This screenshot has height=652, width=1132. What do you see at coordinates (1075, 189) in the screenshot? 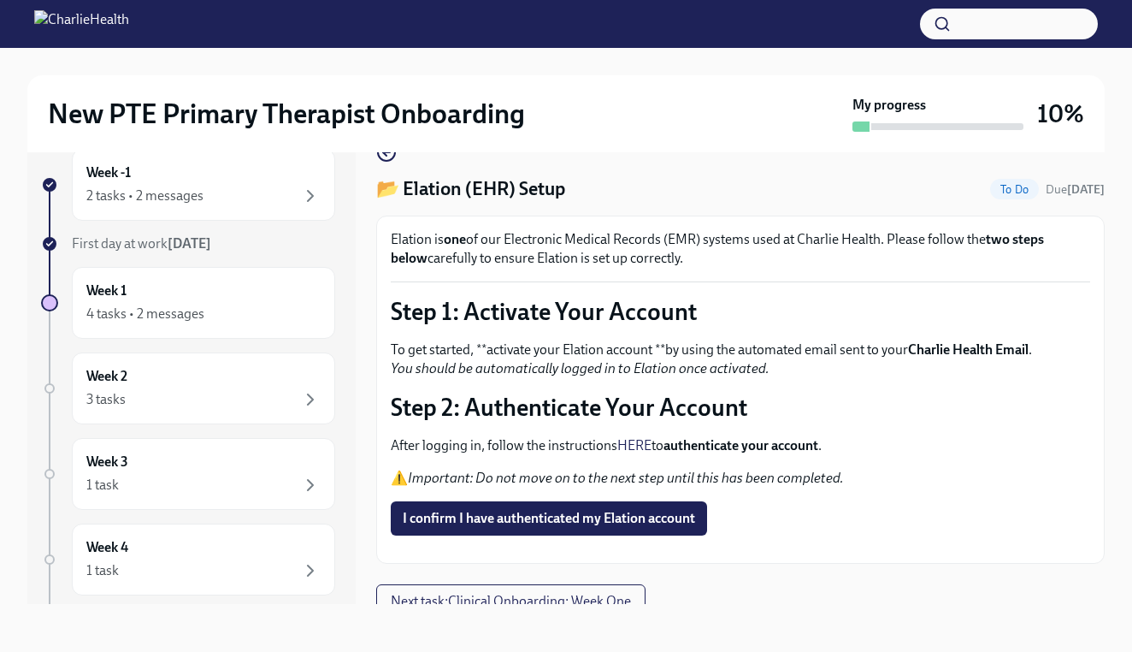
I see `span: Due` at bounding box center [1075, 189].